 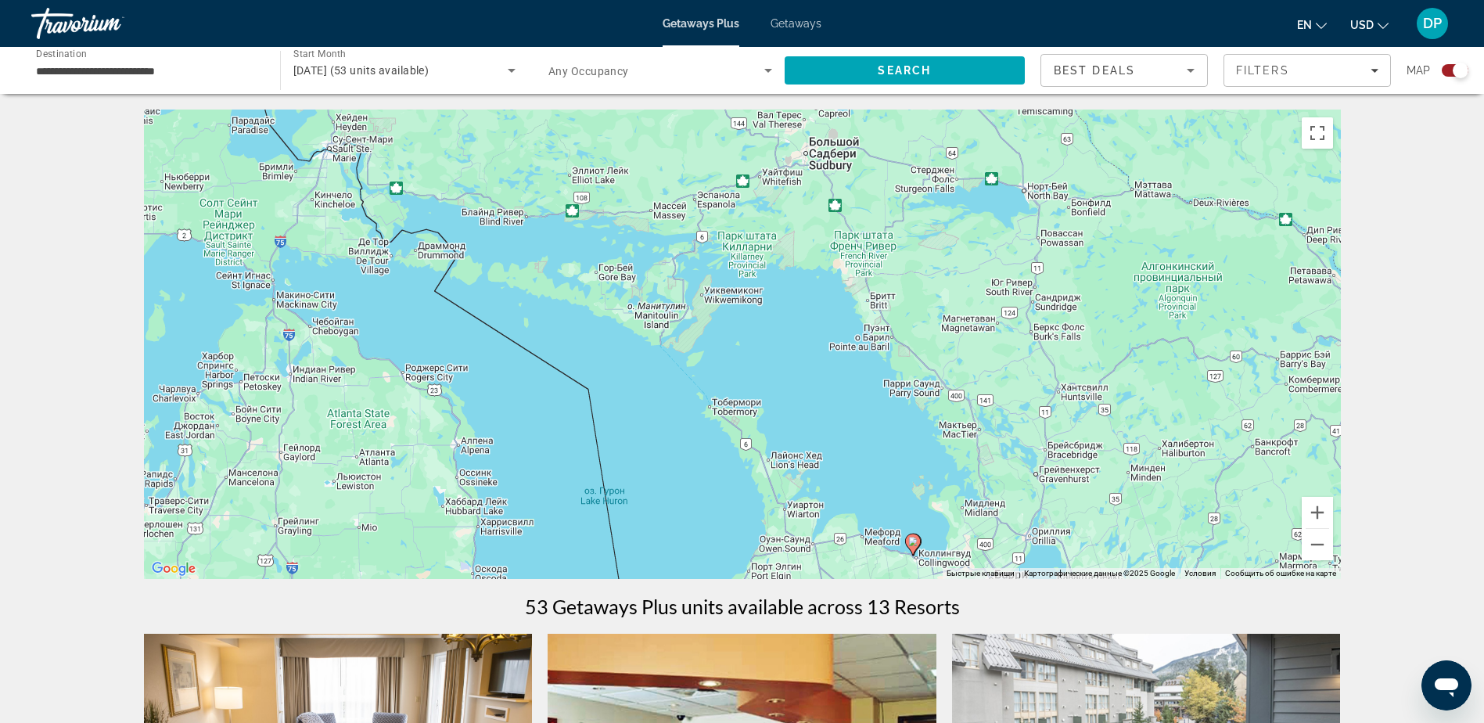 I want to click on a: Travorium, so click(x=109, y=23).